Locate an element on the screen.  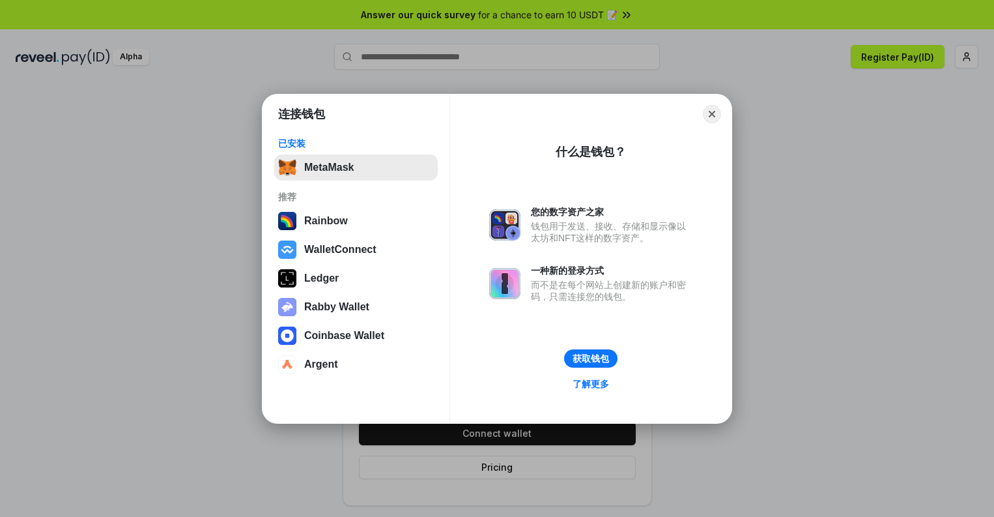
div: 已安装 is located at coordinates (356, 143).